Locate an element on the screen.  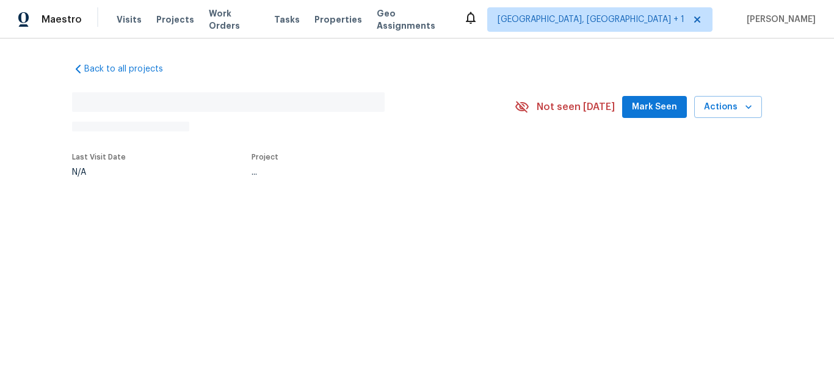
button: Actions is located at coordinates (728, 107).